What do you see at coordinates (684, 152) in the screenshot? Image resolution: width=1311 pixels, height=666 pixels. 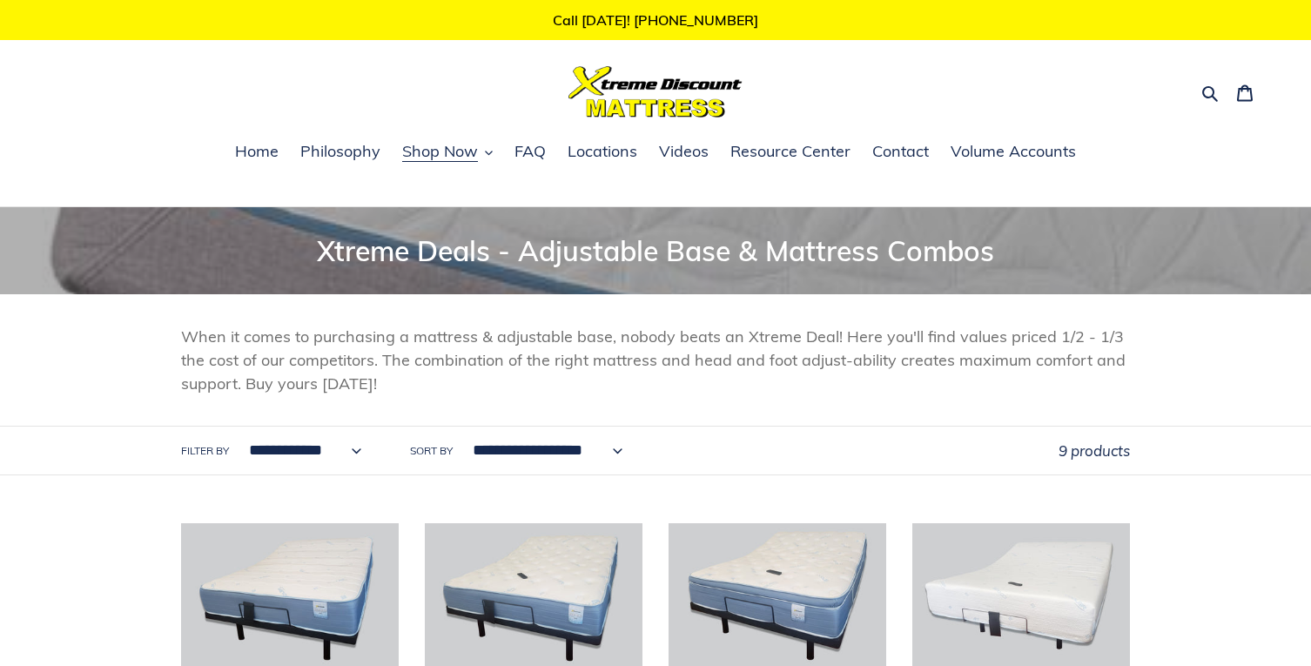 I see `span: Videos` at bounding box center [684, 152].